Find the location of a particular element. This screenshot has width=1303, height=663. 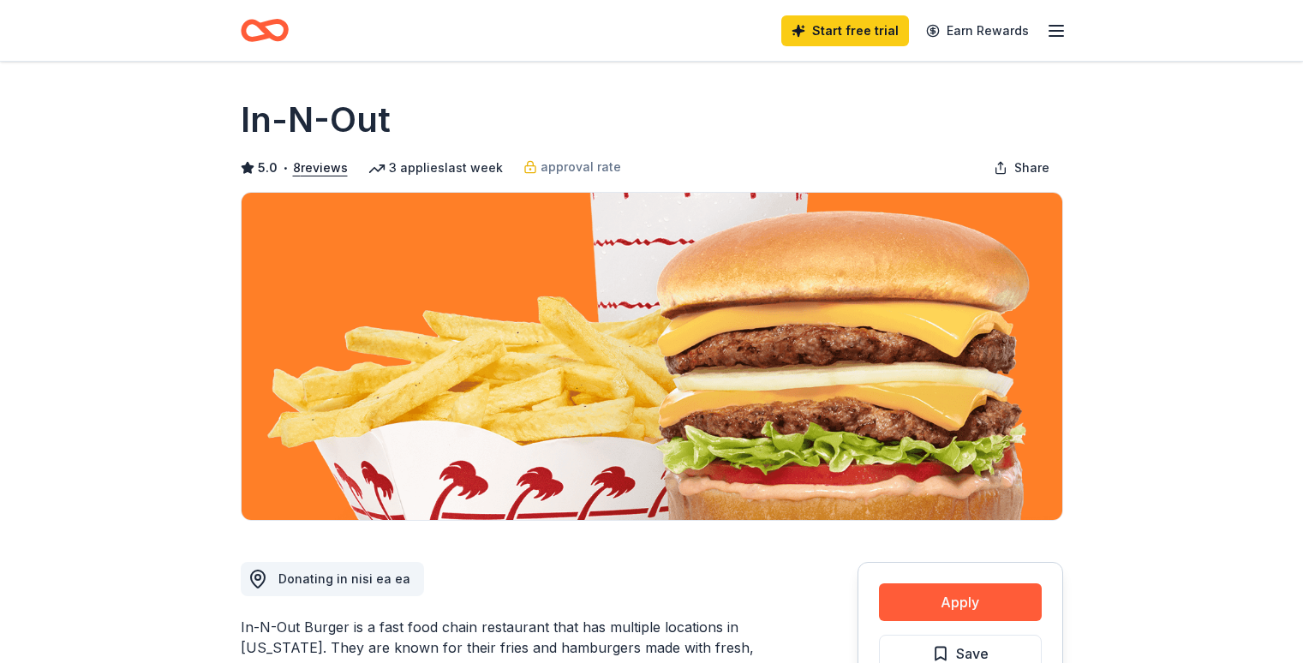

span: approval rate is located at coordinates (581, 167).